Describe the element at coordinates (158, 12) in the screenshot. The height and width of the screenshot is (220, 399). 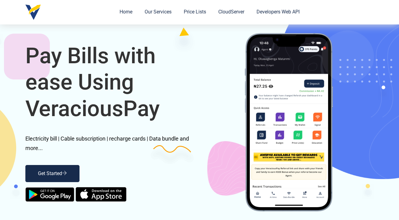
I see `a: Our Services` at that location.